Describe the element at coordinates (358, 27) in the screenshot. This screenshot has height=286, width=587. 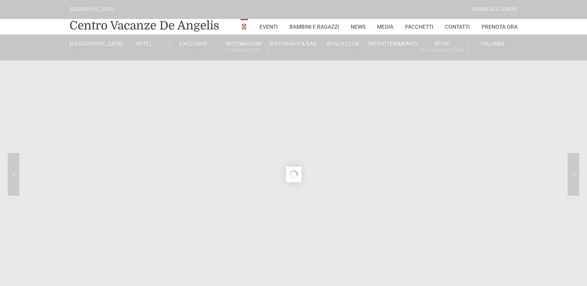
I see `a: News` at that location.